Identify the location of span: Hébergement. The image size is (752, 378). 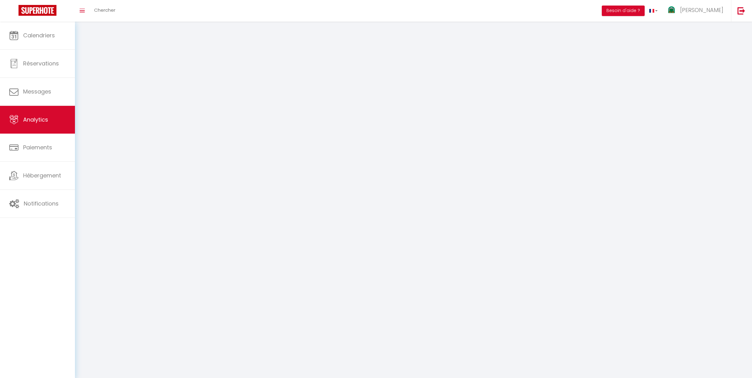
(42, 175).